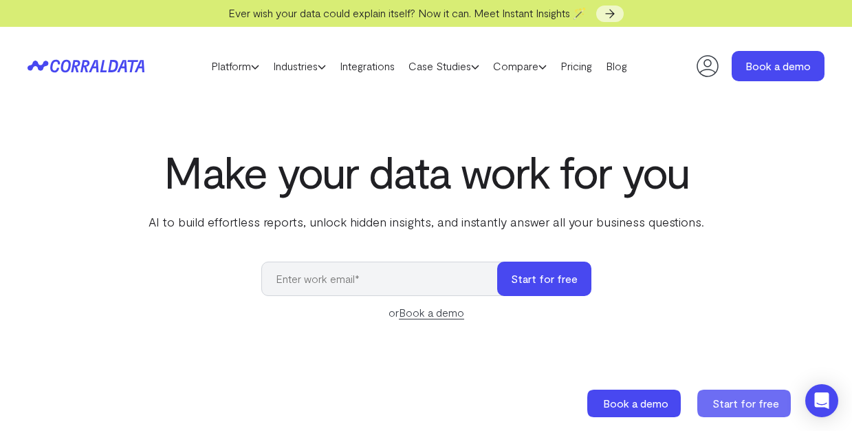 This screenshot has width=852, height=431. I want to click on a: Compare, so click(520, 66).